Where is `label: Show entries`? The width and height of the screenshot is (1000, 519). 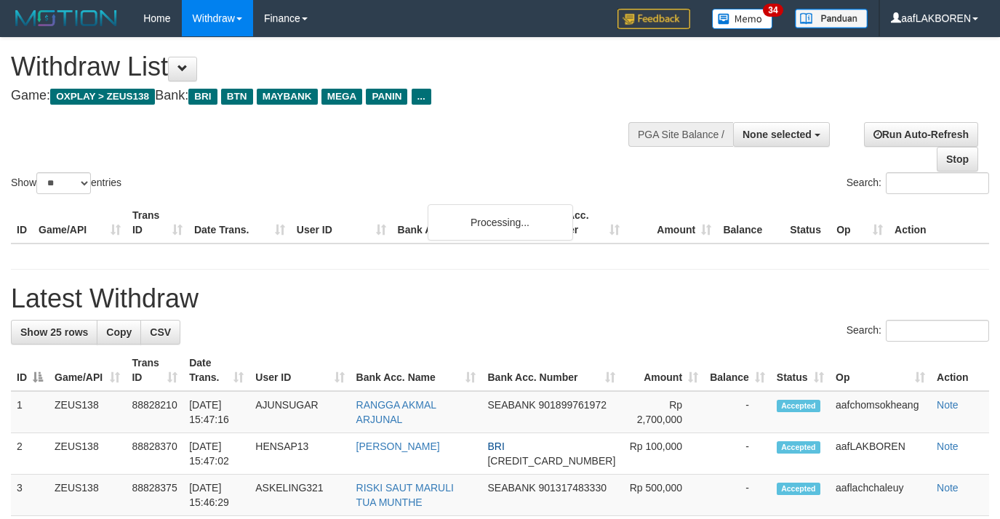
label: Show entries is located at coordinates (66, 183).